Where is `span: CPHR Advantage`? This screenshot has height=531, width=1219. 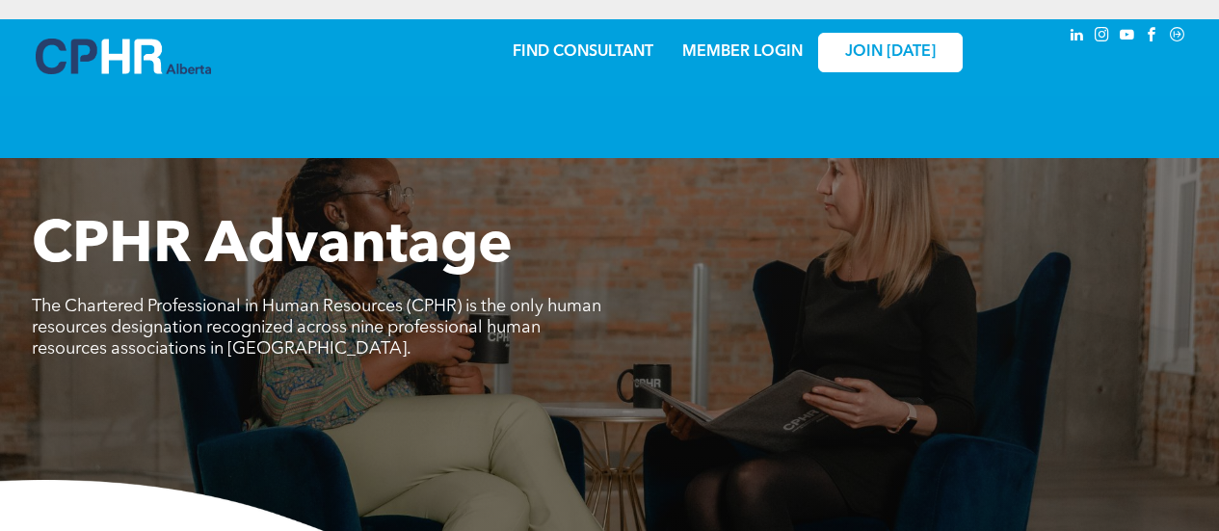
span: CPHR Advantage is located at coordinates (272, 247).